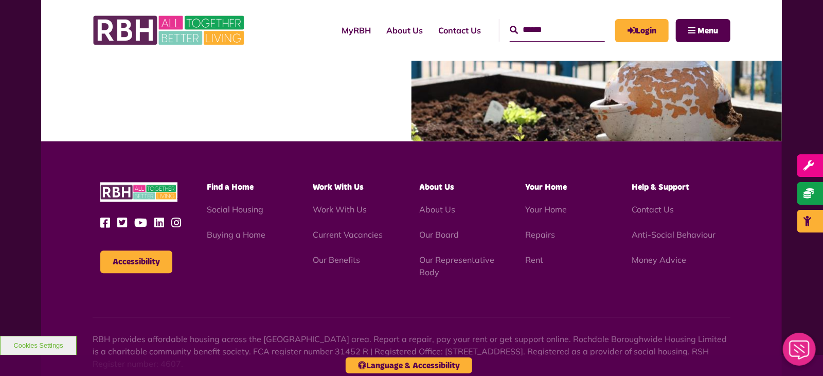 The width and height of the screenshot is (823, 376). What do you see at coordinates (23, 20) in the screenshot?
I see `div: Close Web Assistant` at bounding box center [23, 20].